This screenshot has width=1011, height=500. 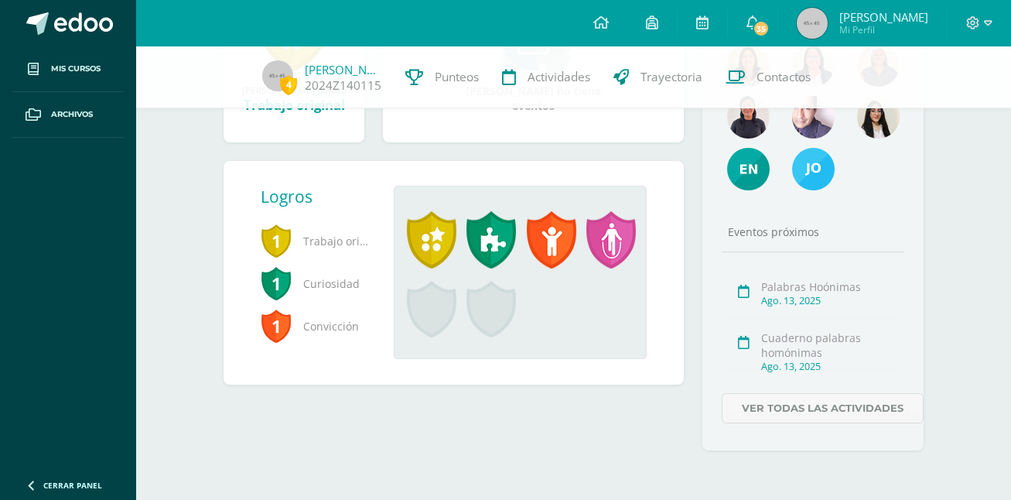 What do you see at coordinates (442, 77) in the screenshot?
I see `a: Punteos` at bounding box center [442, 77].